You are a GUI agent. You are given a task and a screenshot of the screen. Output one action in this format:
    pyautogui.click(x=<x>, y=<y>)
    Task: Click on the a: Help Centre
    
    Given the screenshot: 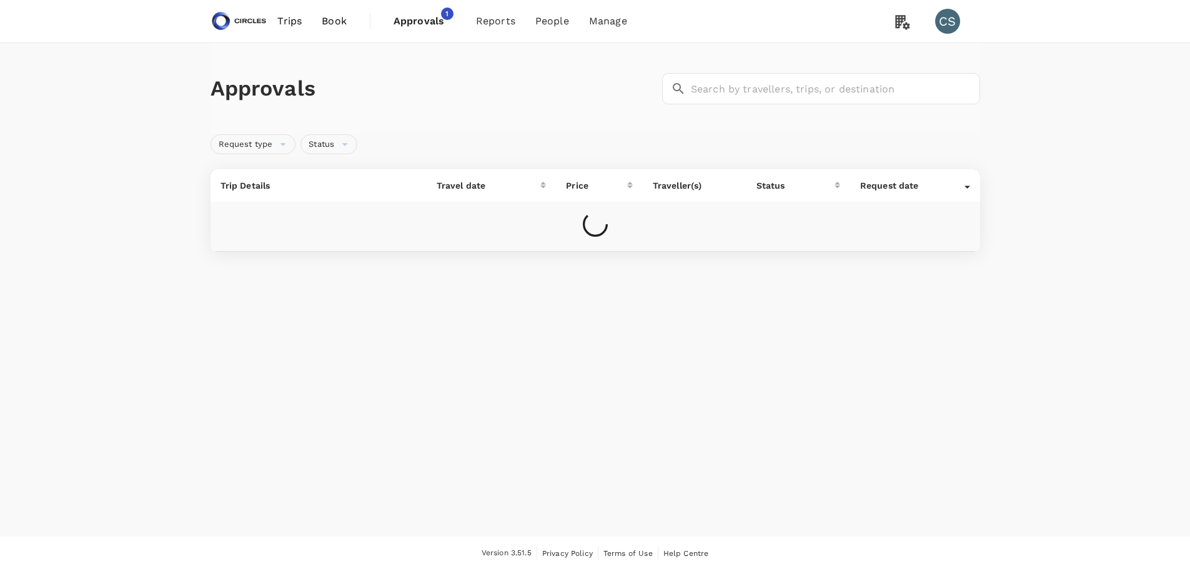 What is the action you would take?
    pyautogui.click(x=686, y=554)
    